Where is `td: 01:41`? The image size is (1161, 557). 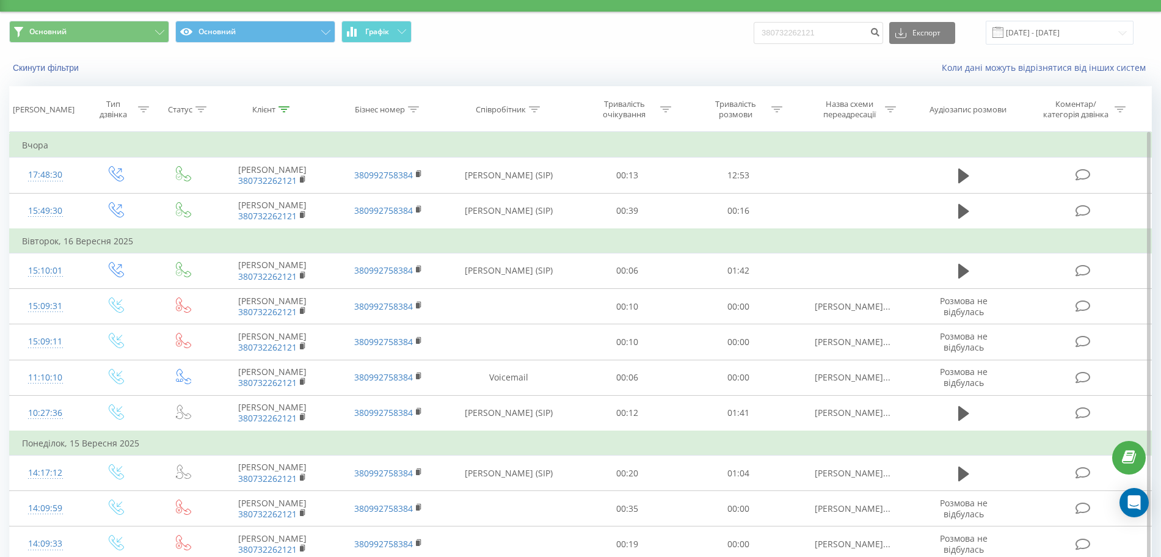 td: 01:41 is located at coordinates (739, 413).